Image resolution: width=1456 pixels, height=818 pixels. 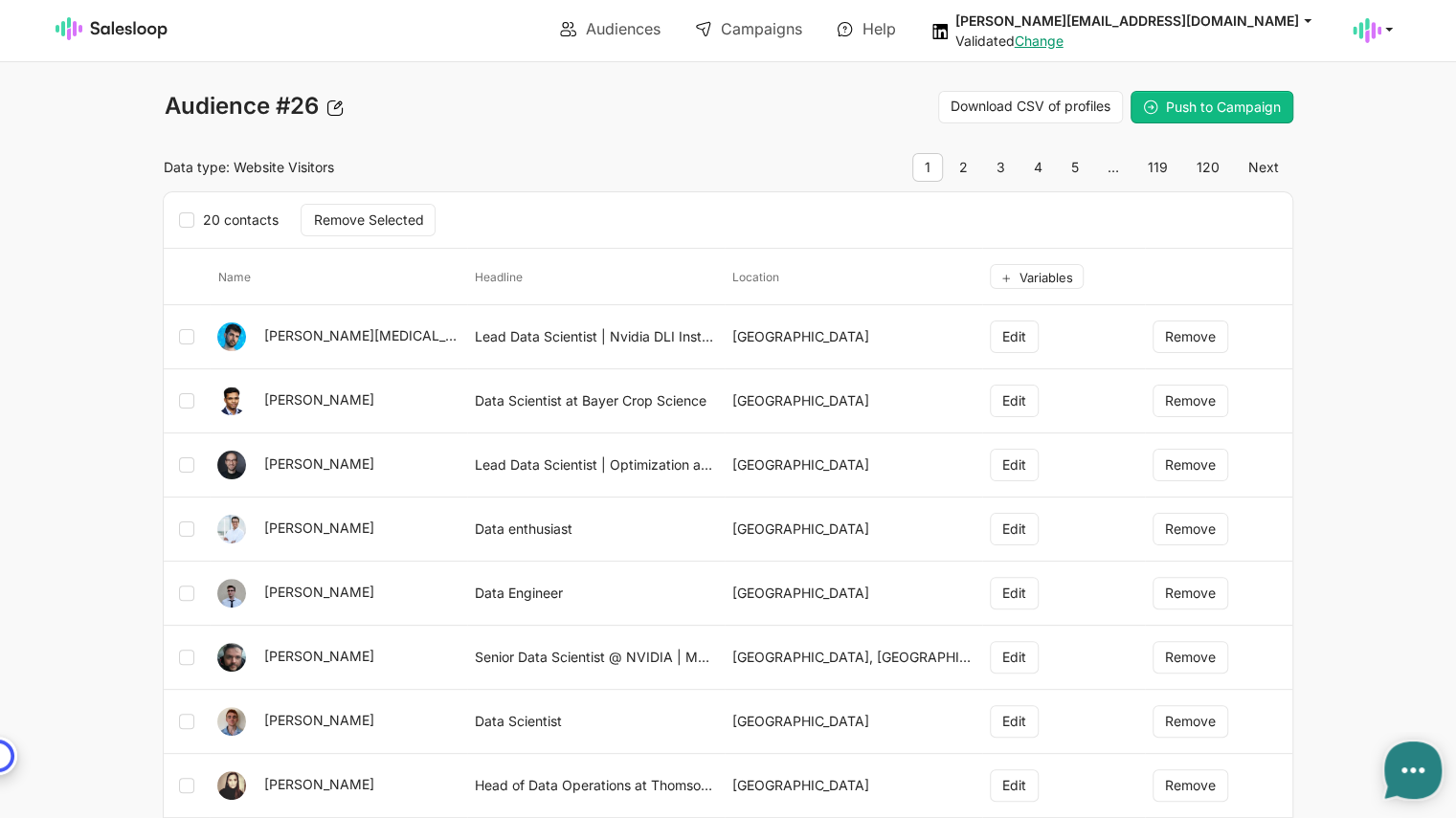 What do you see at coordinates (867, 29) in the screenshot?
I see `a: Help` at bounding box center [867, 29].